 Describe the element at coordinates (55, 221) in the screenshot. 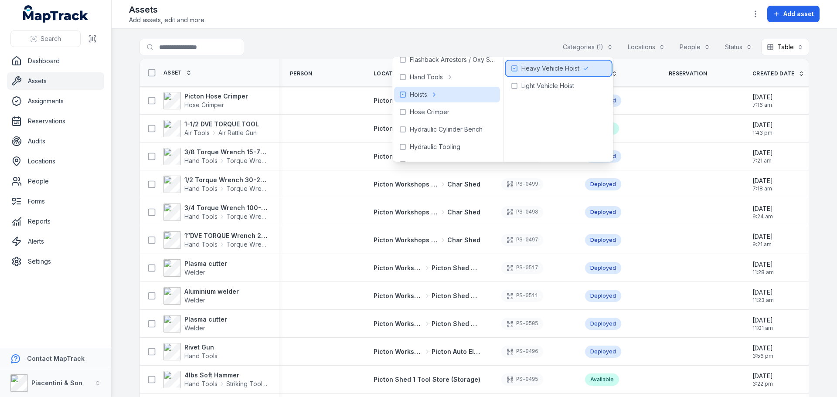

I see `a: Reports` at that location.